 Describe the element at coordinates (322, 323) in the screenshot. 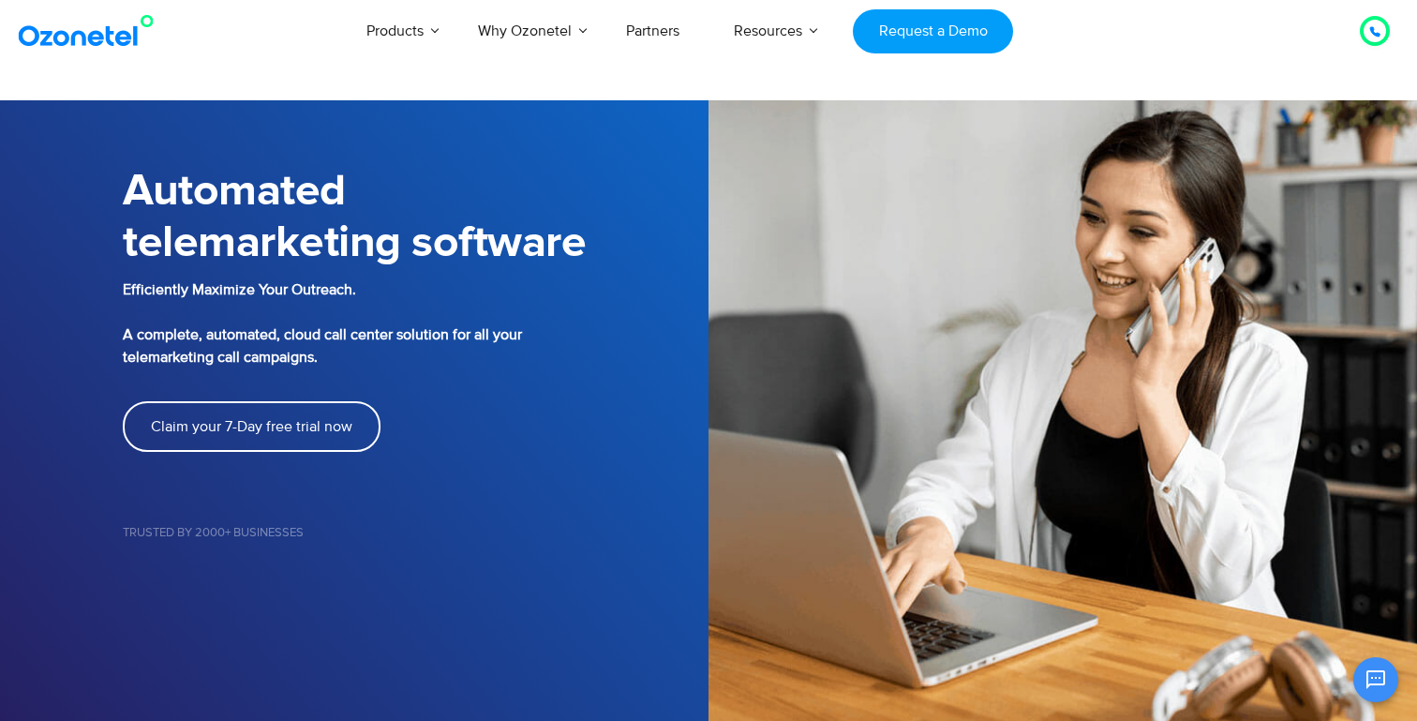

I see `b: Efficiently Maximize Your Outreach` at that location.